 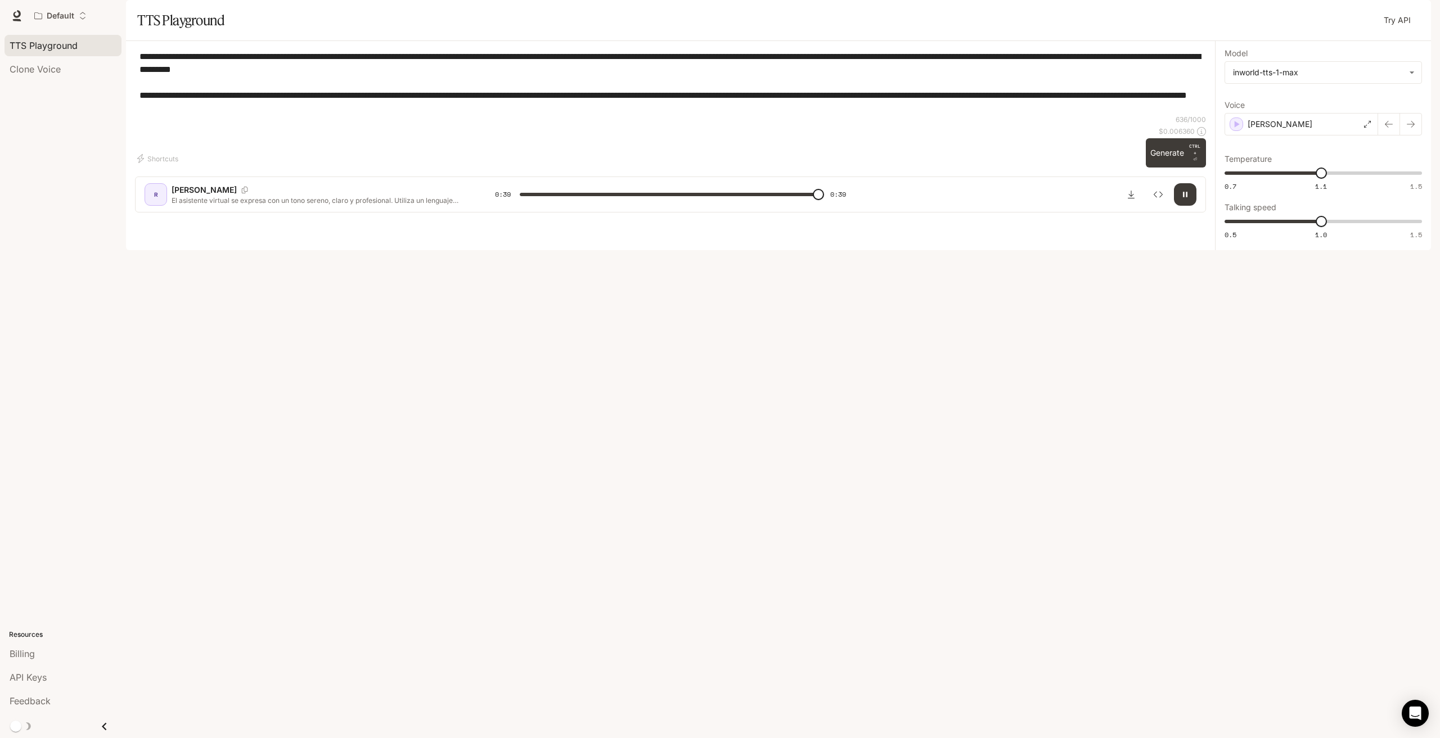 I want to click on p: Model, so click(x=1236, y=53).